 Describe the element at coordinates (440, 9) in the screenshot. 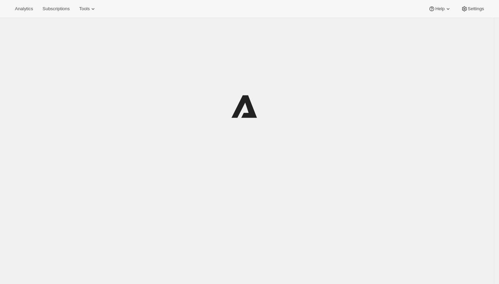

I see `span: Help` at that location.